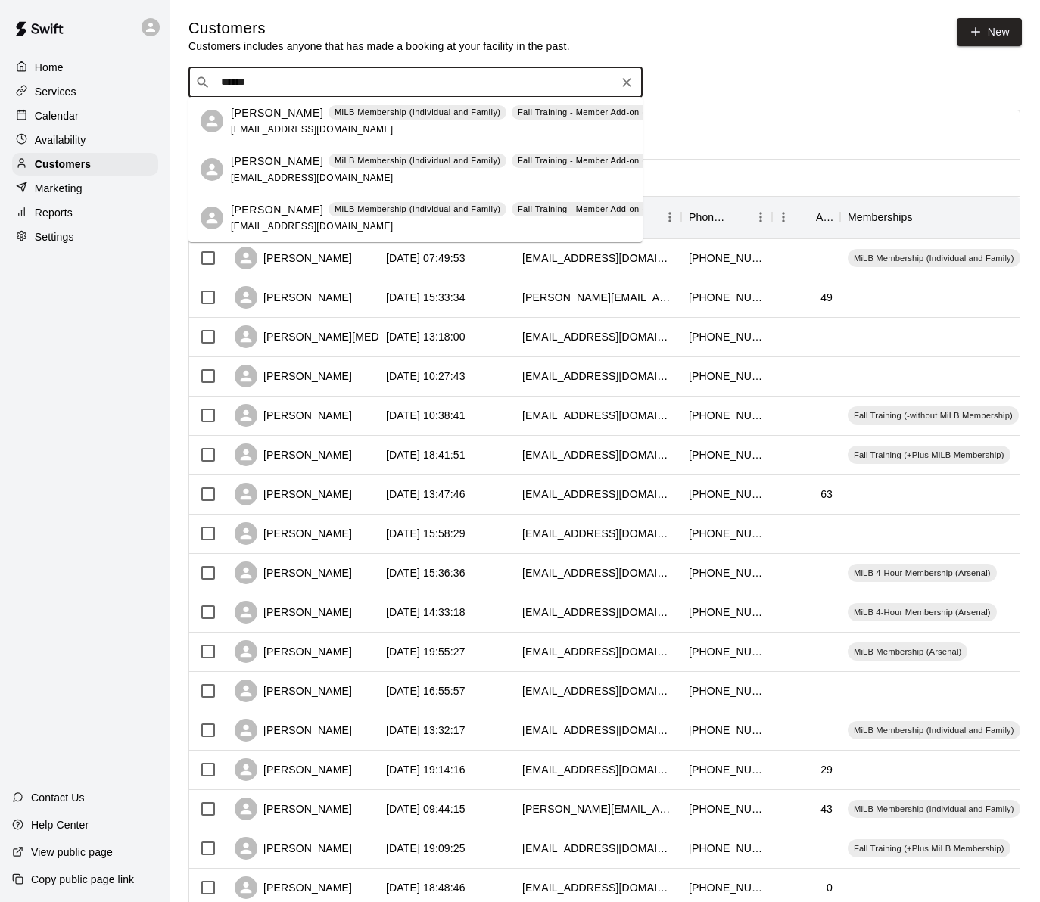 Image resolution: width=1040 pixels, height=902 pixels. What do you see at coordinates (54, 213) in the screenshot?
I see `p: Reports` at bounding box center [54, 213].